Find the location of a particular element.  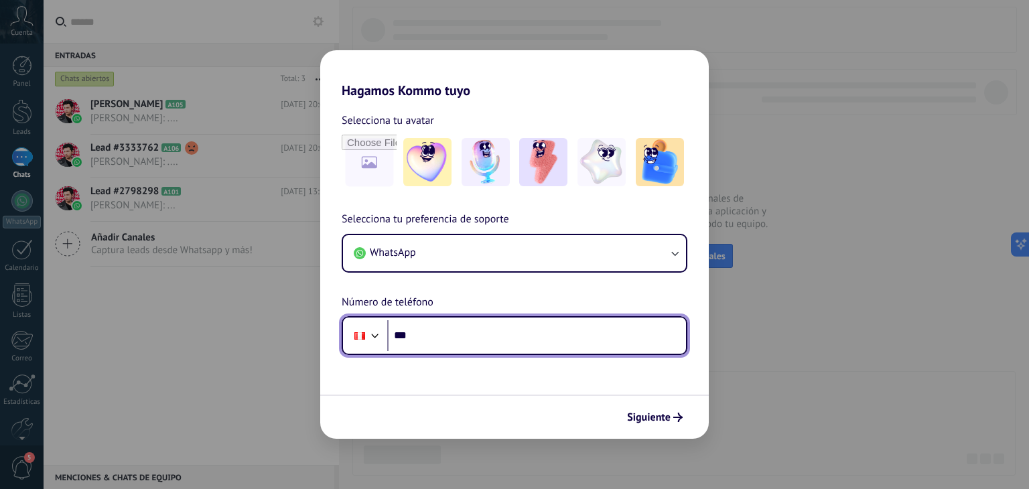

span: Selecciona tu avatar is located at coordinates (388, 121).